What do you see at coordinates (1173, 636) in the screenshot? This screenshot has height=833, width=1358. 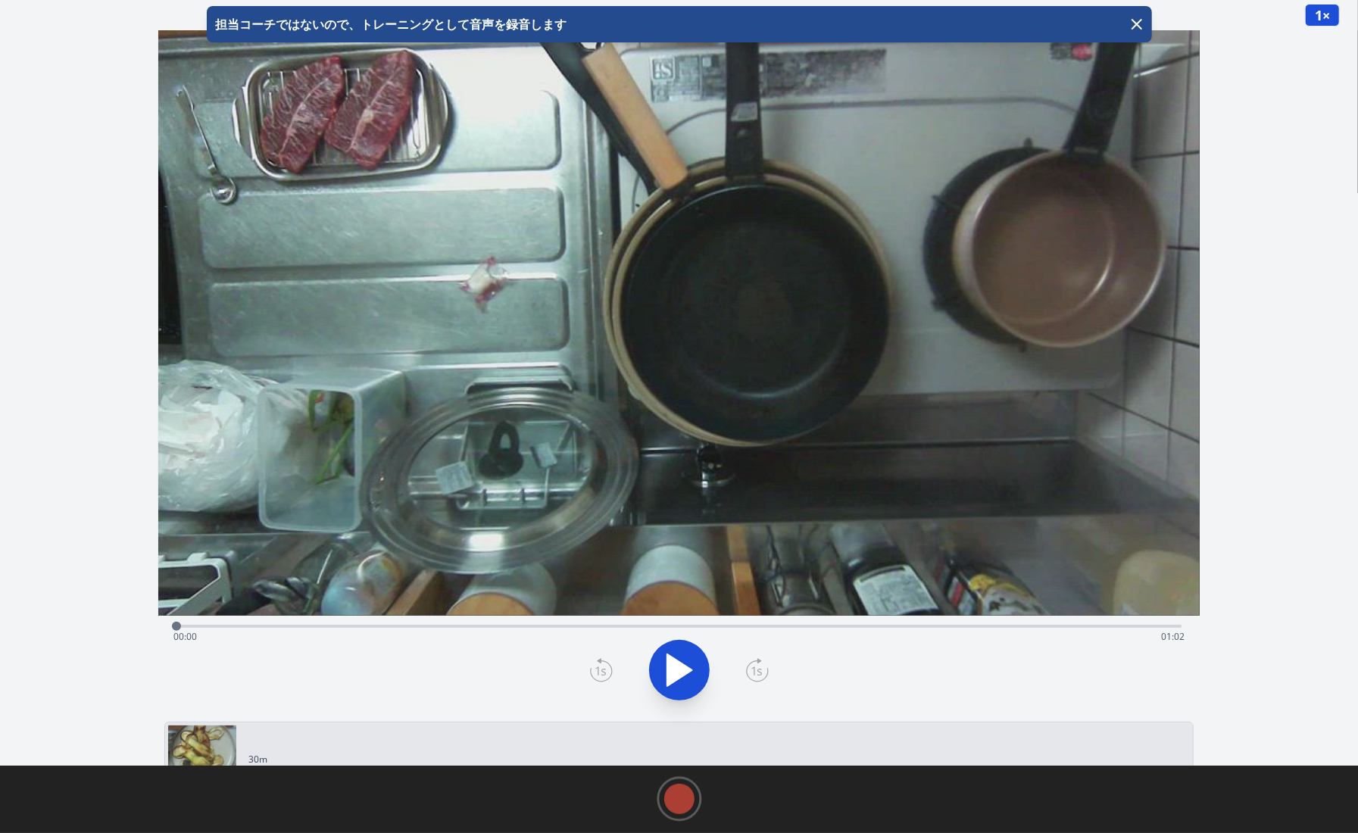 I see `span: 01:02` at bounding box center [1173, 636].